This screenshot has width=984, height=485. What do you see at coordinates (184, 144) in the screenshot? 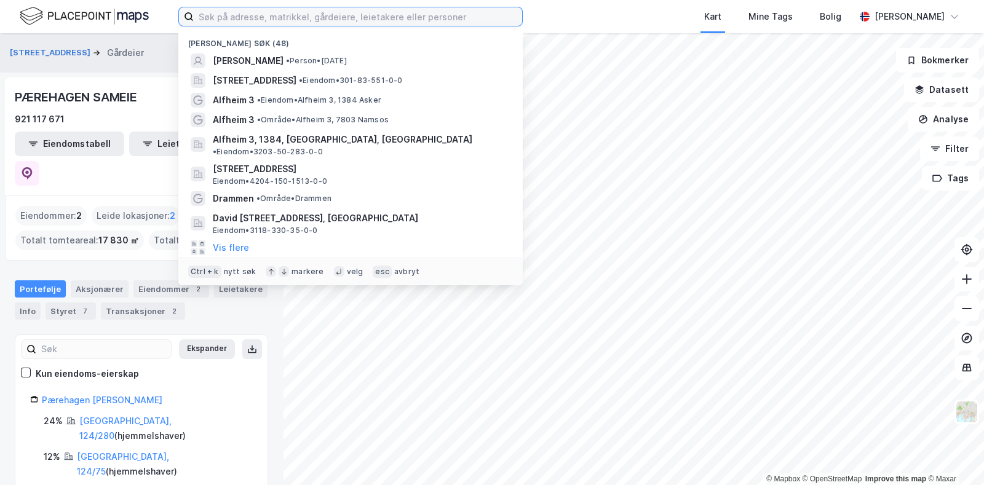
I see `button: Leietakertabell` at bounding box center [184, 144].